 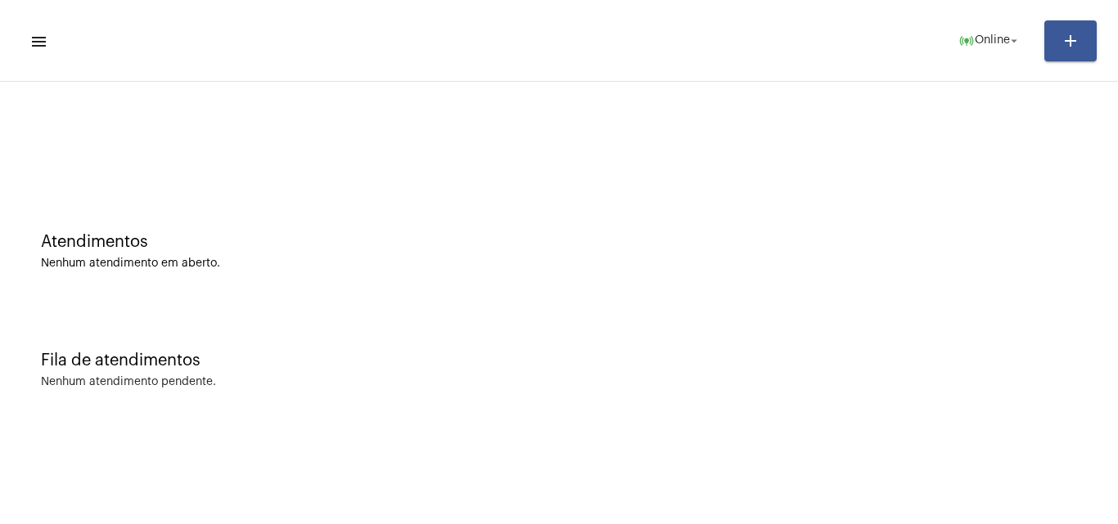 I want to click on div: Atendimentos, so click(x=559, y=242).